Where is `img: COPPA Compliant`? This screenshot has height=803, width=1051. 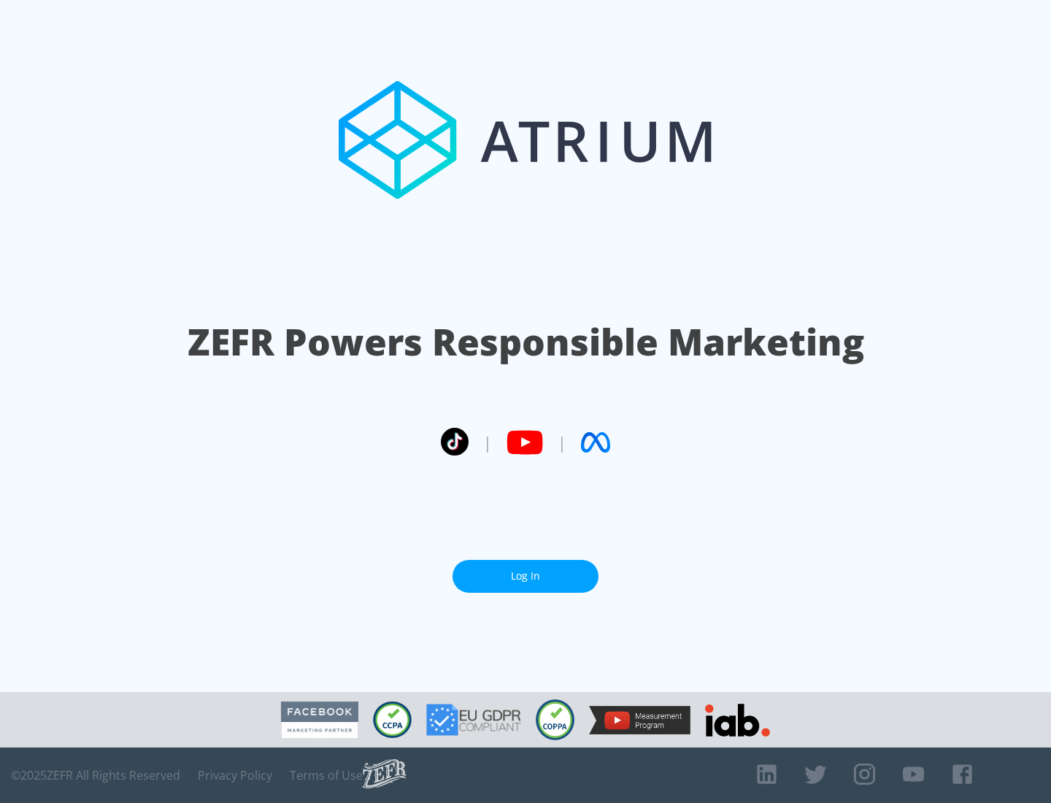 img: COPPA Compliant is located at coordinates (555, 720).